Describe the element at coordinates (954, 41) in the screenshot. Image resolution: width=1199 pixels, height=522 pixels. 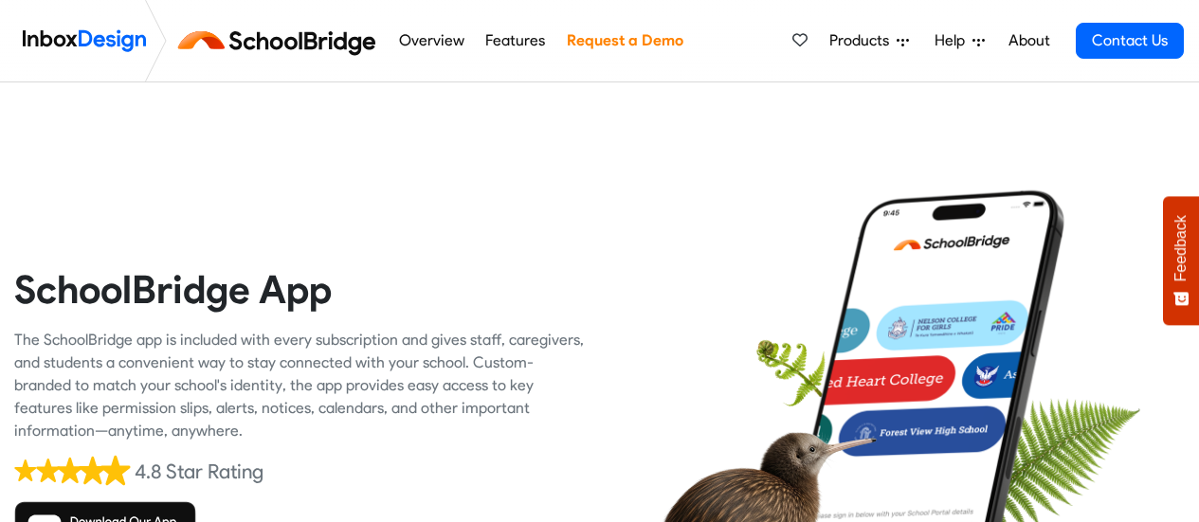
I see `span: Help` at that location.